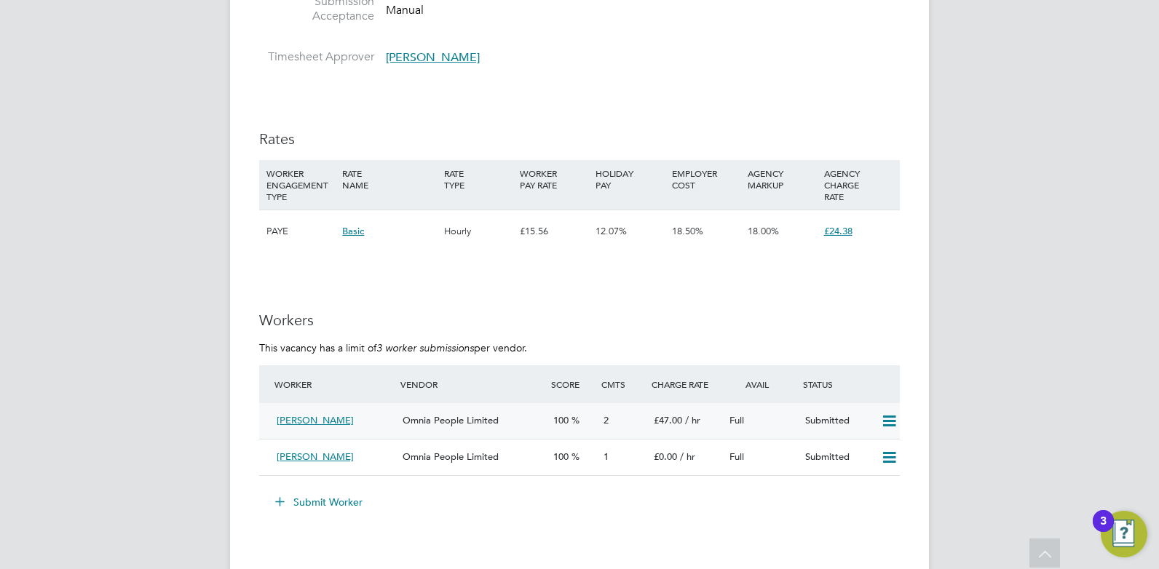 The image size is (1159, 569). I want to click on div: AGENCY CHARGE RATE, so click(858, 185).